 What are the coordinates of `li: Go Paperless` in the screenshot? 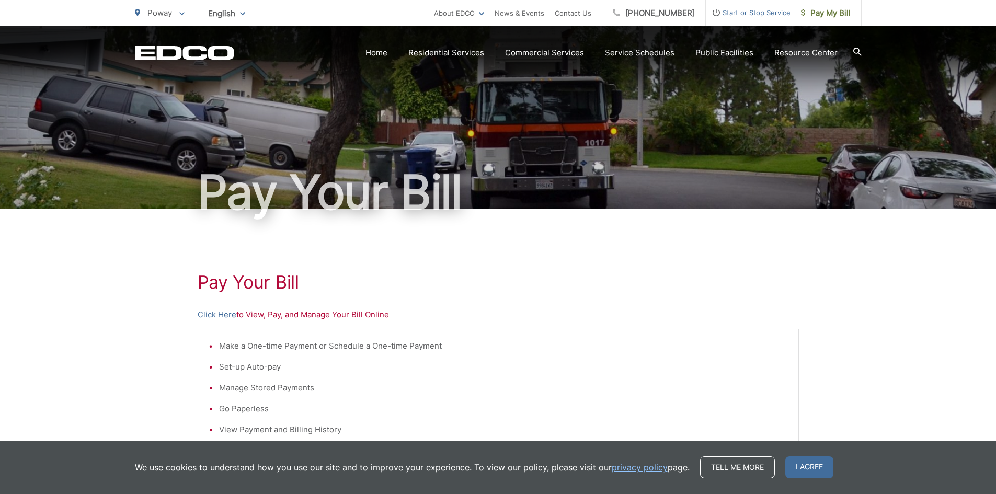 It's located at (503, 409).